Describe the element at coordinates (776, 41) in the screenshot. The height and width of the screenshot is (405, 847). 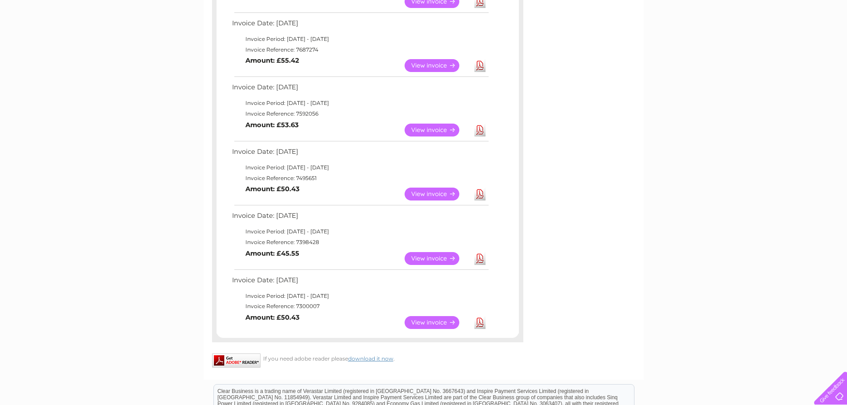
I see `a: Blog` at that location.